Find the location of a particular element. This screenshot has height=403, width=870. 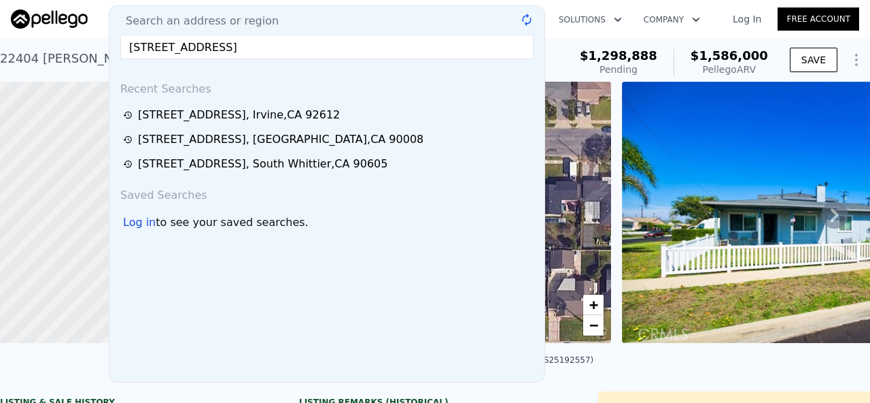

button: Solutions is located at coordinates (590, 20).